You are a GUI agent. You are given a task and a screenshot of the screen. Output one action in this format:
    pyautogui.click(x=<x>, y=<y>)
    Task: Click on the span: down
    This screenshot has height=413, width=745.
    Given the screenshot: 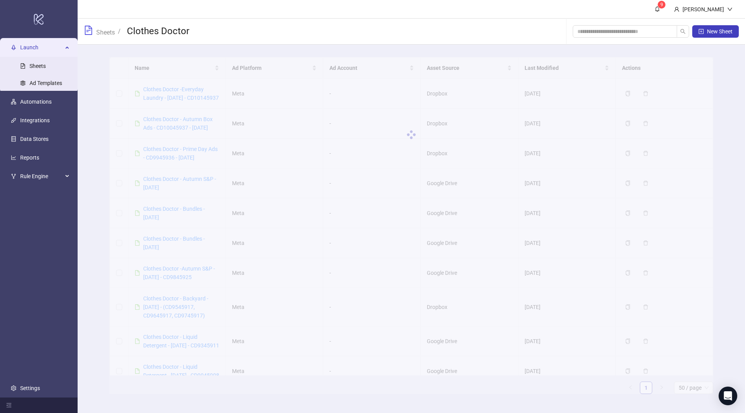 What is the action you would take?
    pyautogui.click(x=730, y=9)
    